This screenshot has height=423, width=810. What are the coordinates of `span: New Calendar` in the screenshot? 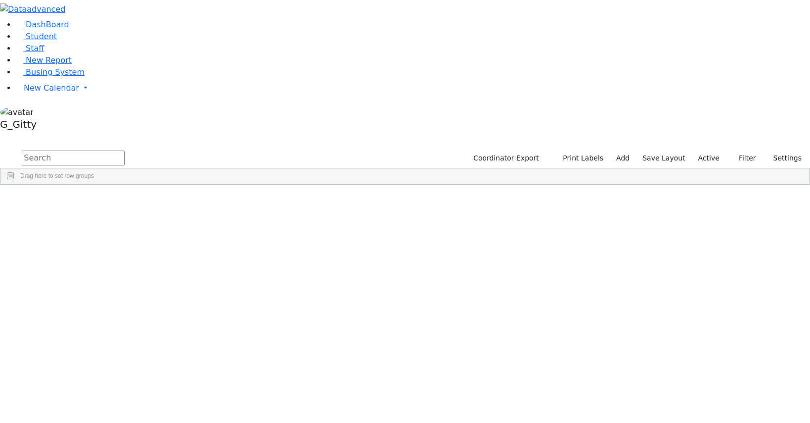 It's located at (51, 88).